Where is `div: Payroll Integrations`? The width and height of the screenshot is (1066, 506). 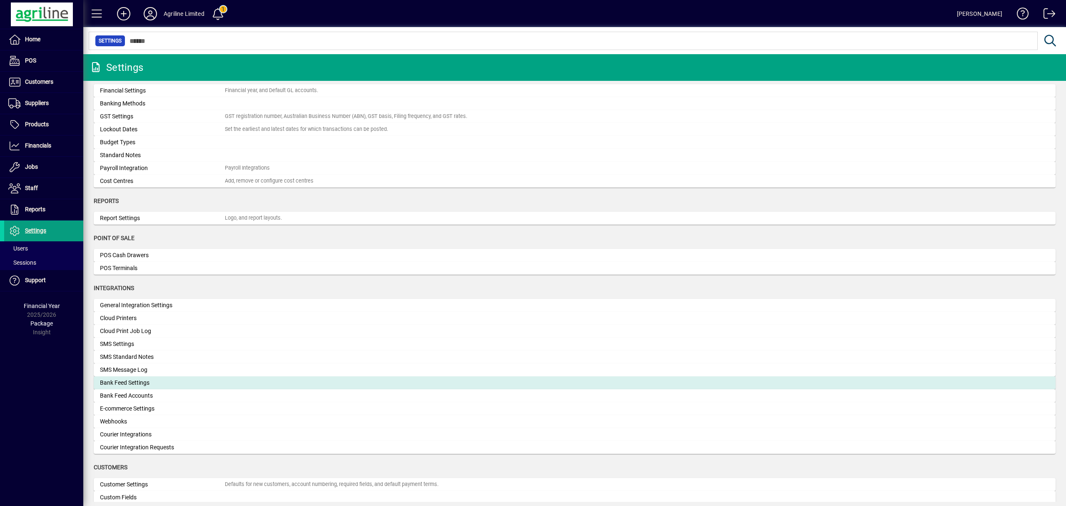 div: Payroll Integrations is located at coordinates (247, 168).